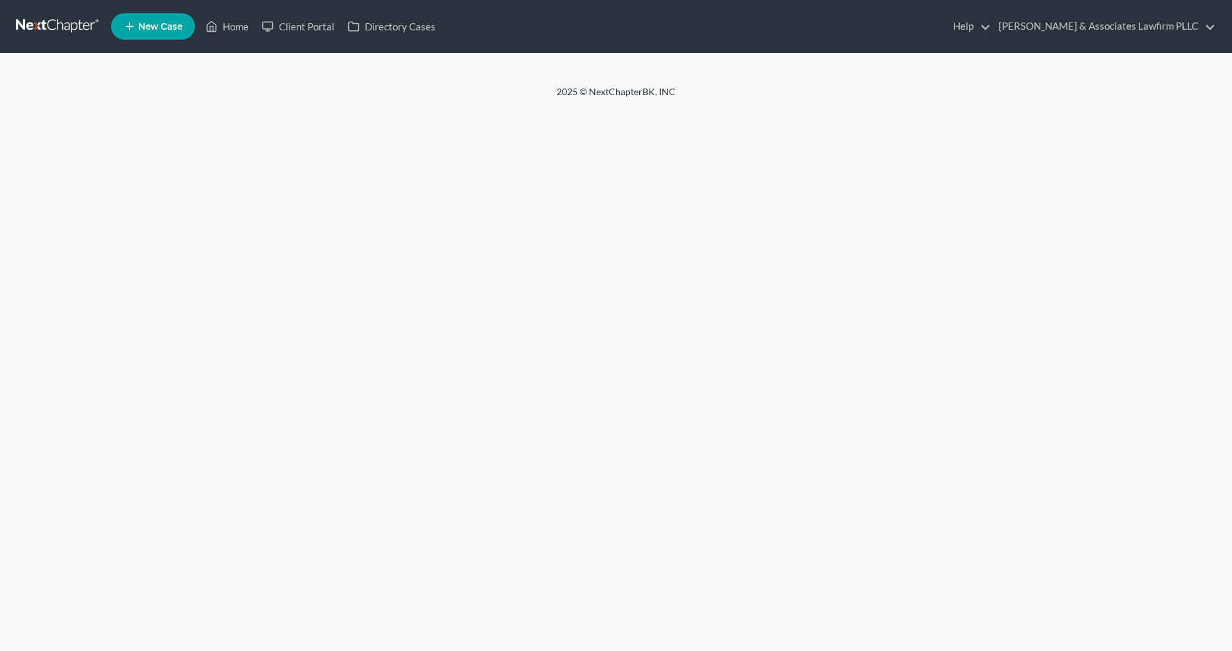  What do you see at coordinates (969, 26) in the screenshot?
I see `a: Help` at bounding box center [969, 26].